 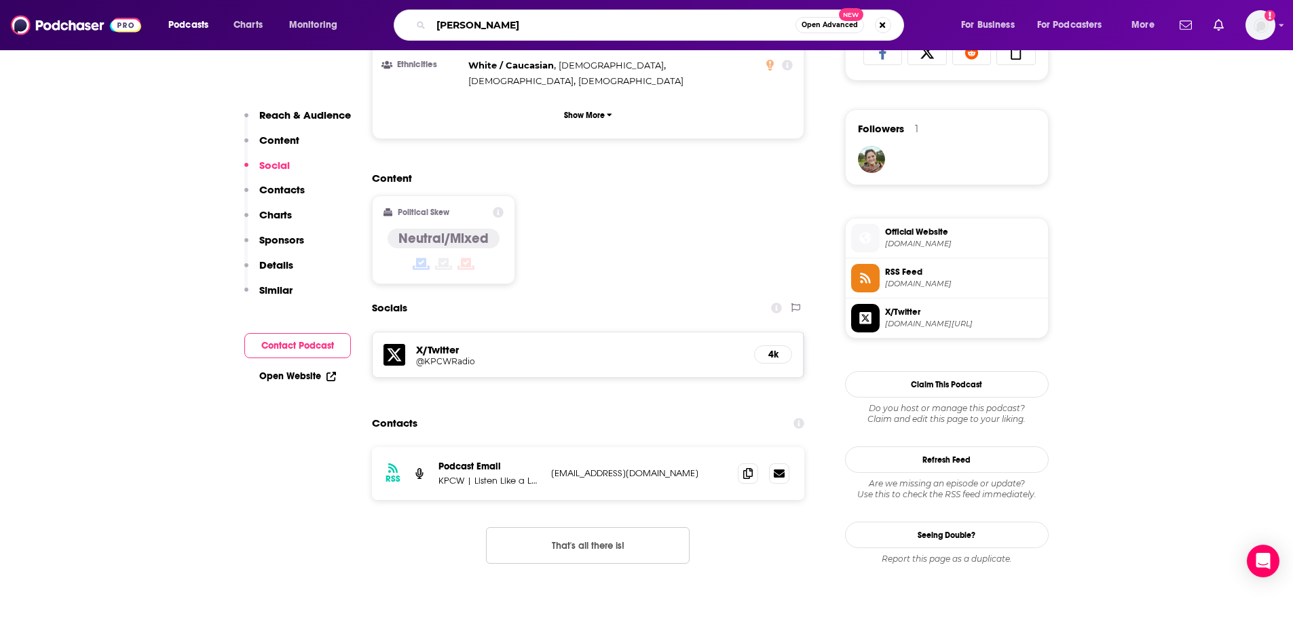 I want to click on button: Social, so click(x=267, y=171).